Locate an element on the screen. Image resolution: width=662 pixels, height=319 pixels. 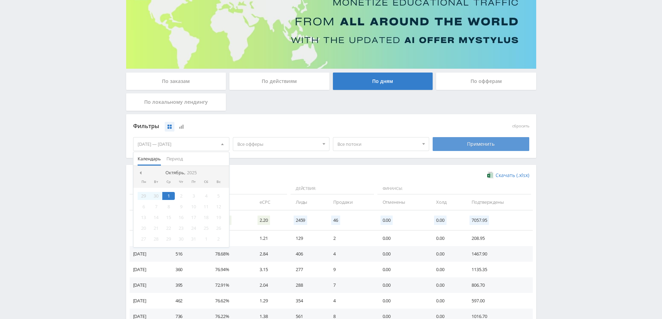
td: 72.91% is located at coordinates (230, 285).